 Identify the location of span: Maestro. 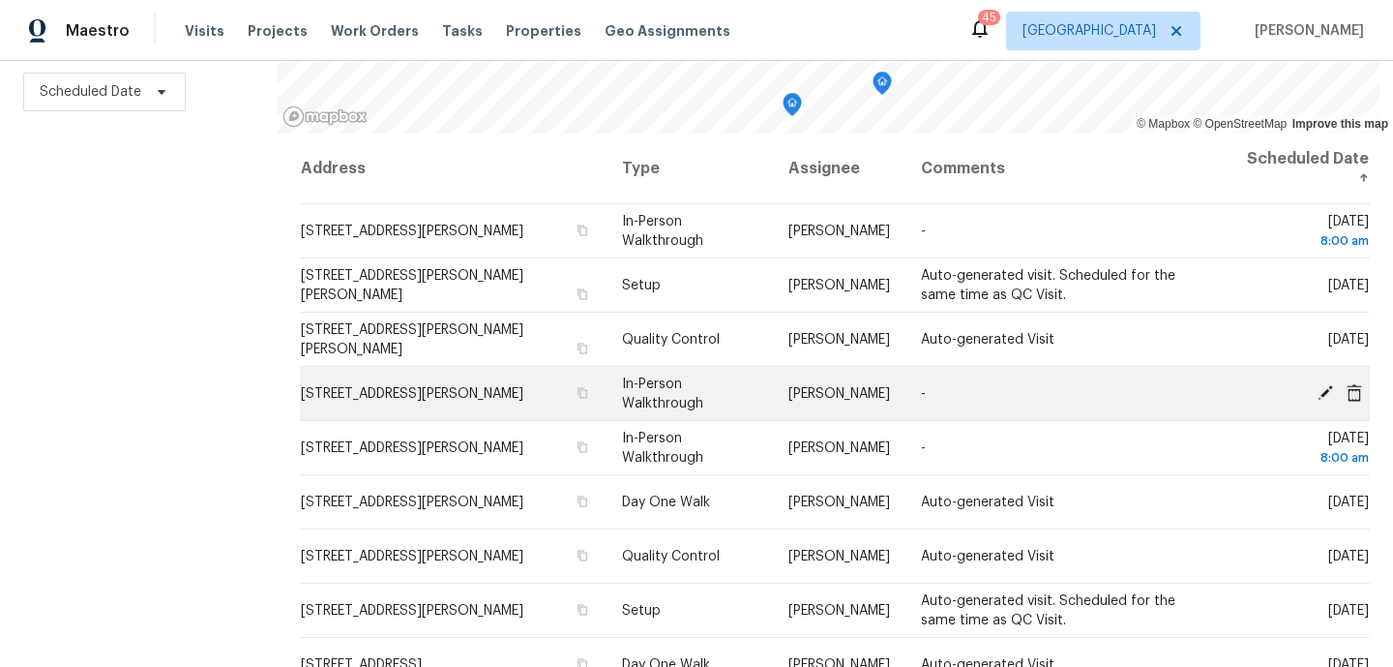
(98, 31).